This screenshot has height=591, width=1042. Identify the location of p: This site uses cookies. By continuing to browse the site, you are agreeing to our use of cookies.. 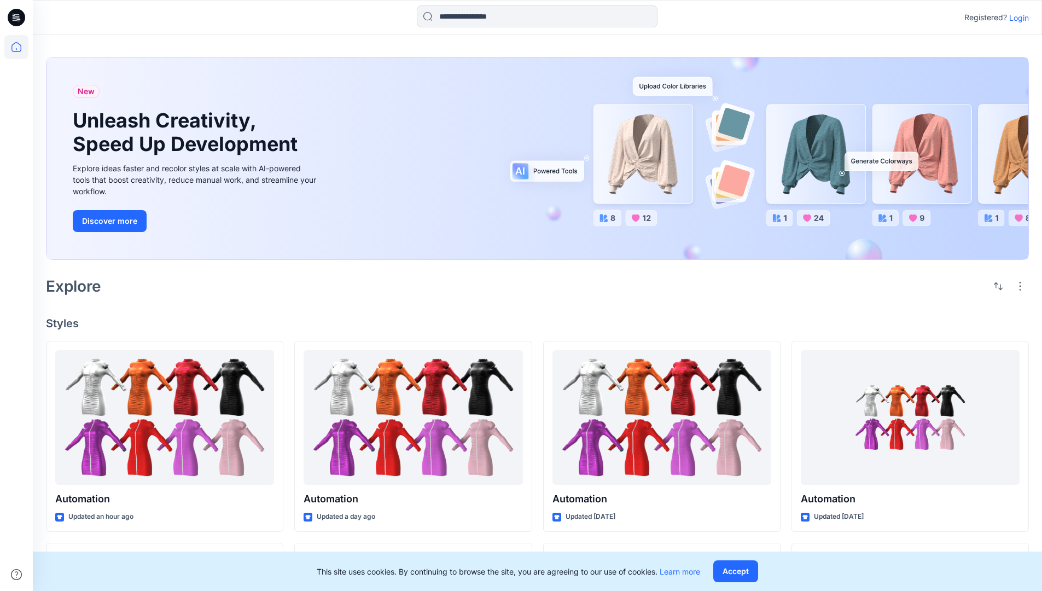
(508, 571).